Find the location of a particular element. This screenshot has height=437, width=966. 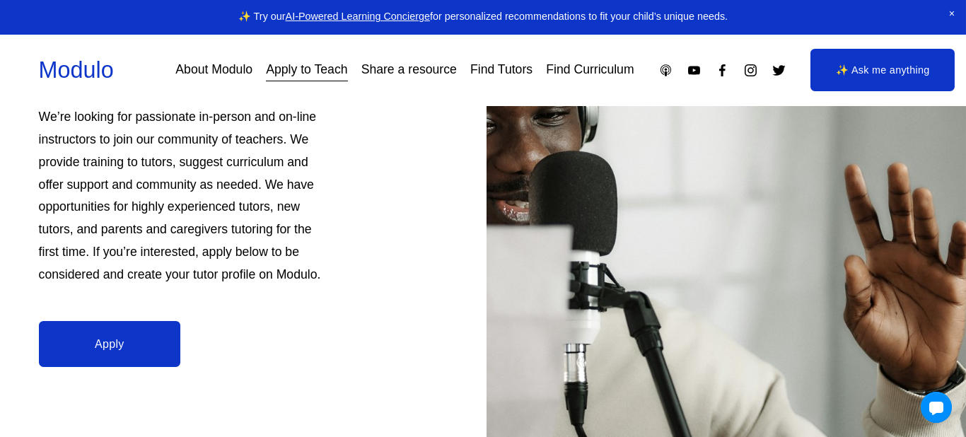

a: YouTube is located at coordinates (694, 70).